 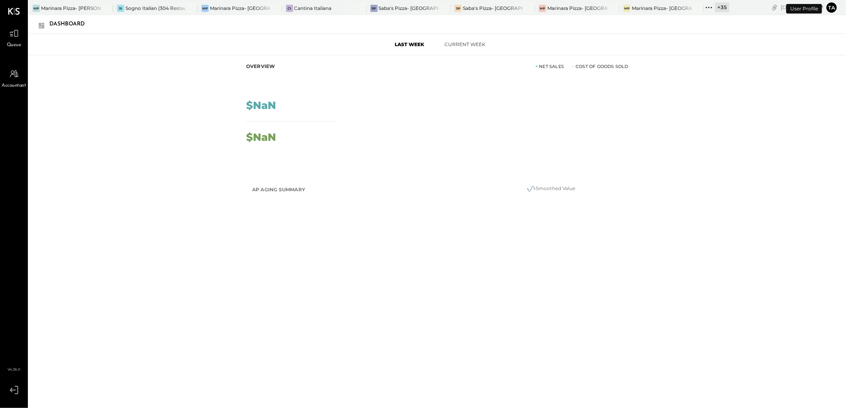 I want to click on button: ta, so click(x=831, y=8).